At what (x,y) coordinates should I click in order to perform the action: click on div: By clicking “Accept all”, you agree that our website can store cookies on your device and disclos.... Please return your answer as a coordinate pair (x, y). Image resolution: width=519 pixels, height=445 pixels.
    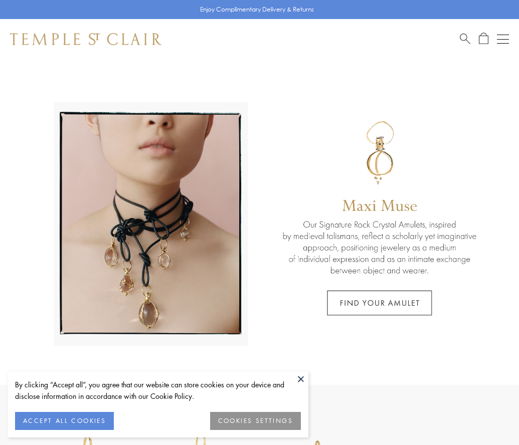
    Looking at the image, I should click on (158, 390).